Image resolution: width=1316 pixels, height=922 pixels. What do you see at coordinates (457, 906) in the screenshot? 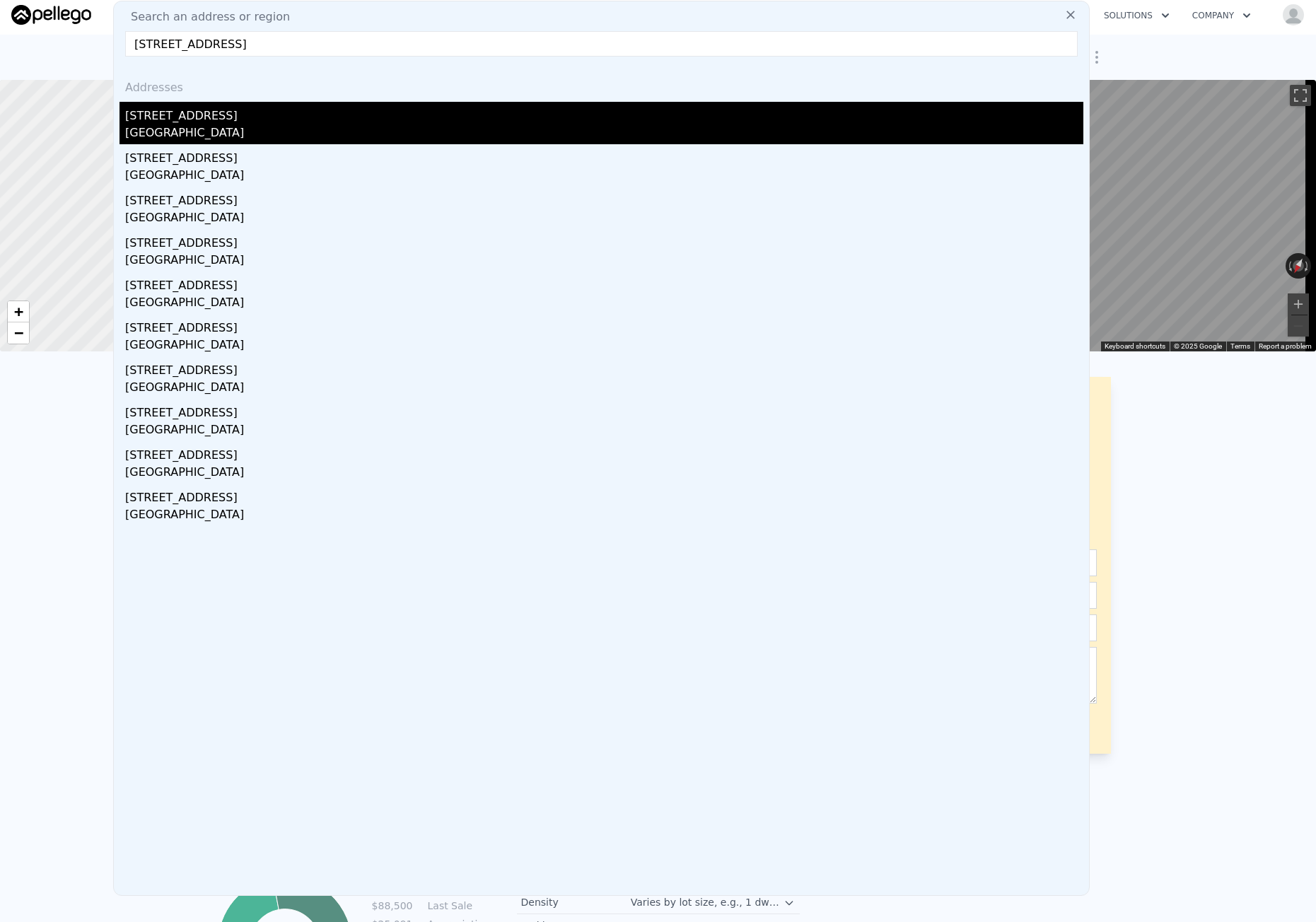
I see `td: Last Sale` at bounding box center [457, 906].